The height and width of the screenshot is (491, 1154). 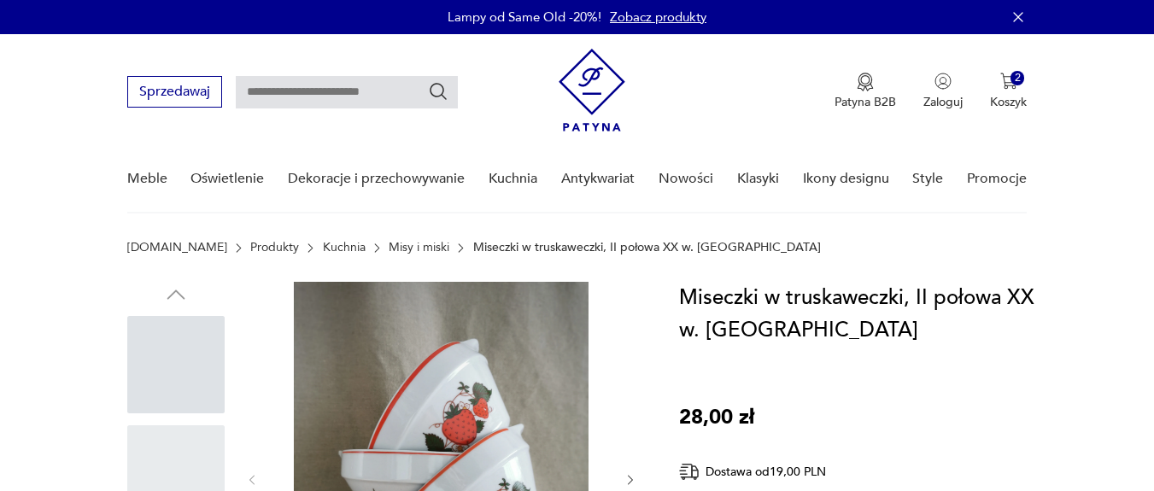 What do you see at coordinates (781, 471) in the screenshot?
I see `div: Dostawa od 19,00 PLN` at bounding box center [781, 471].